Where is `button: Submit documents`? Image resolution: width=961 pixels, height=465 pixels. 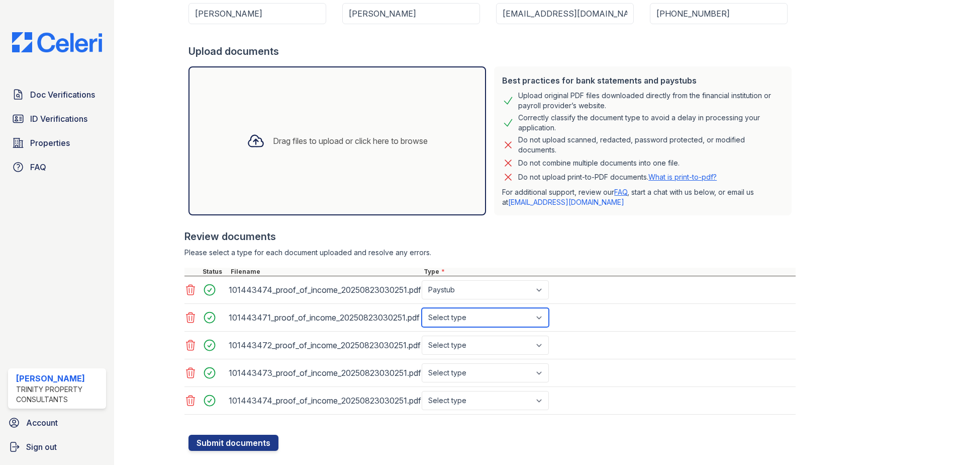 button: Submit documents is located at coordinates (233, 442).